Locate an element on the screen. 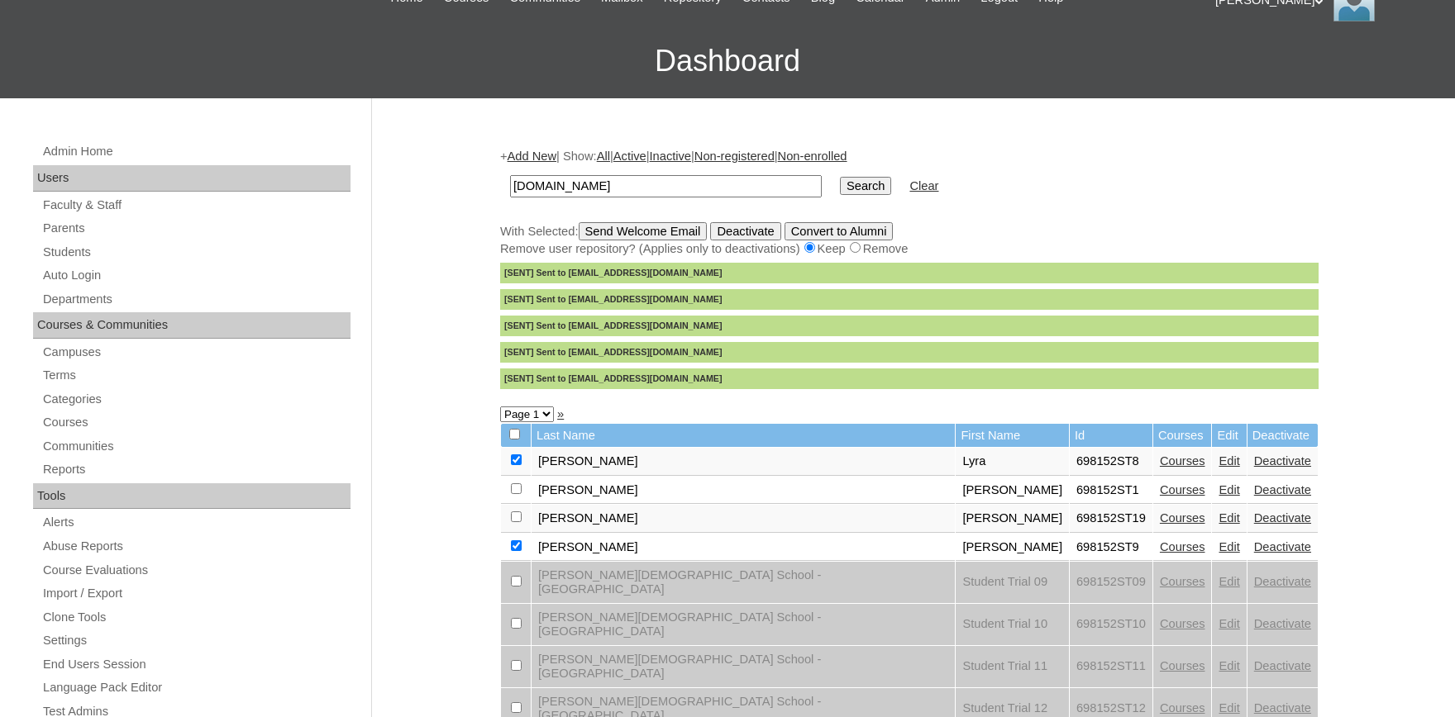 This screenshot has width=1455, height=717. a: Course Evaluations is located at coordinates (196, 570).